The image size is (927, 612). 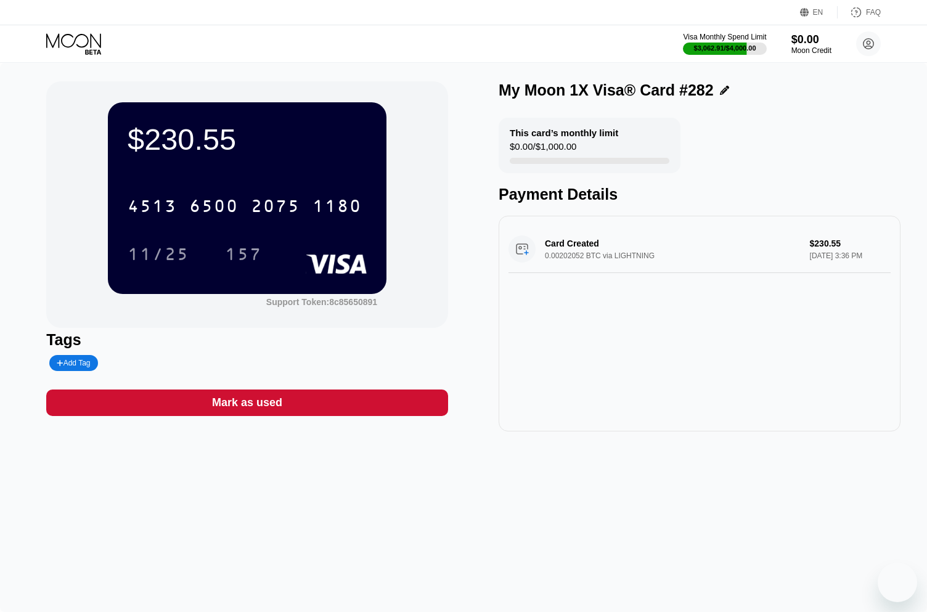 What do you see at coordinates (152, 208) in the screenshot?
I see `div: 4513` at bounding box center [152, 208].